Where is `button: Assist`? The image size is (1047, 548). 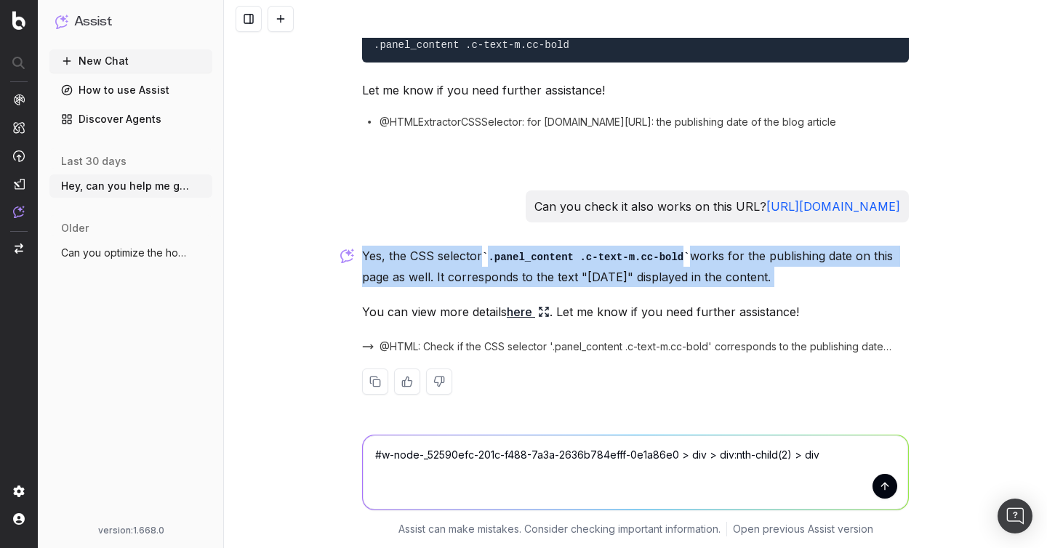 button: Assist is located at coordinates (131, 22).